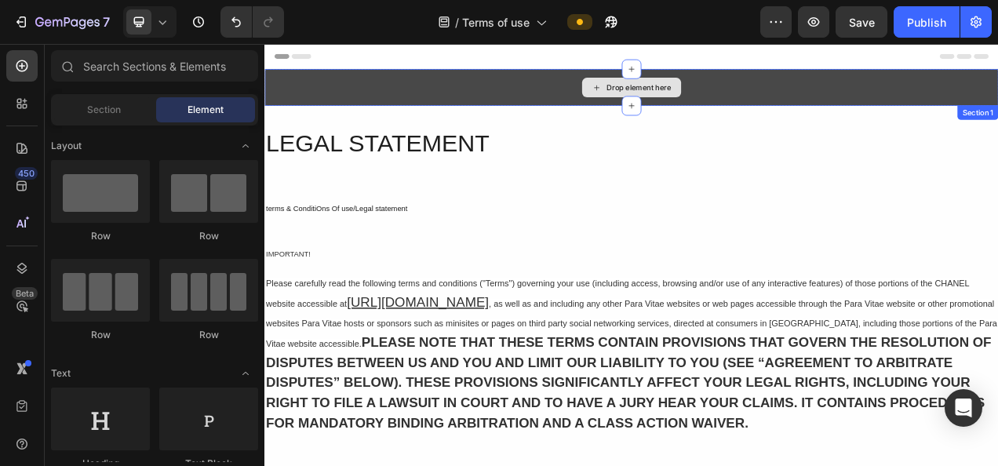 The height and width of the screenshot is (466, 998). I want to click on span: Section, so click(104, 110).